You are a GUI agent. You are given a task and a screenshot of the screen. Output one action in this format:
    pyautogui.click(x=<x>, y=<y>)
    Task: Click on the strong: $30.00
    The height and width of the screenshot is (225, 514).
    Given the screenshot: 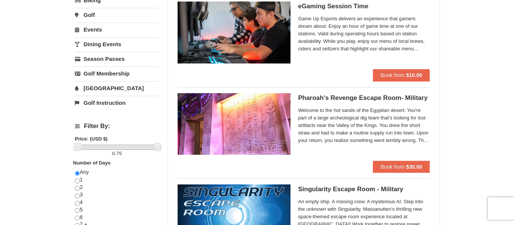 What is the action you would take?
    pyautogui.click(x=414, y=167)
    